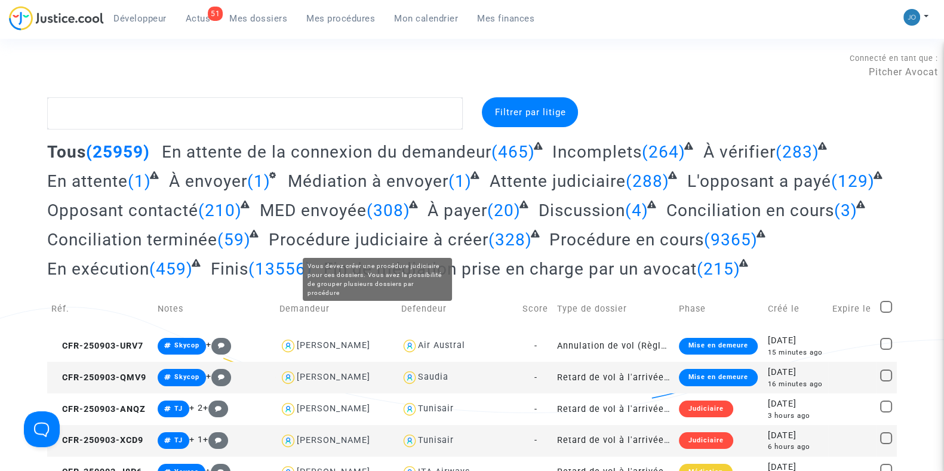  I want to click on div: 15 minutes ago, so click(796, 352).